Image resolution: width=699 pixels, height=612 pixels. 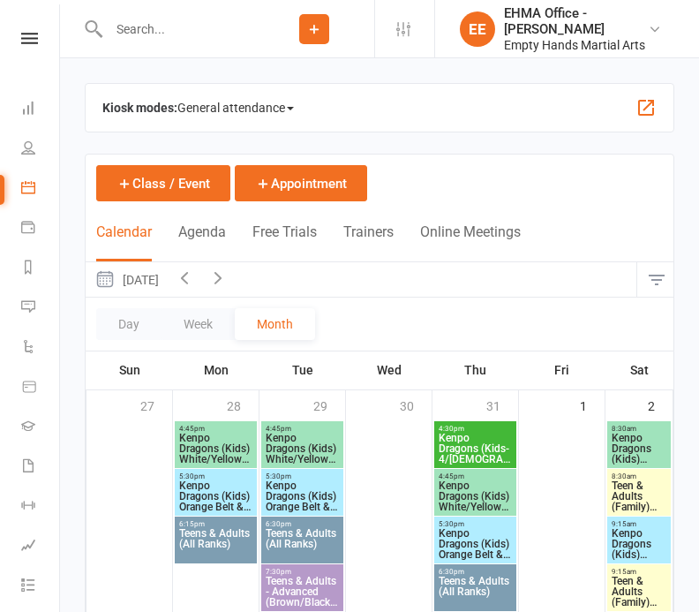 What do you see at coordinates (639, 592) in the screenshot?
I see `span: Teen & Adults (Family) Orange - Green Belt` at bounding box center [639, 592].